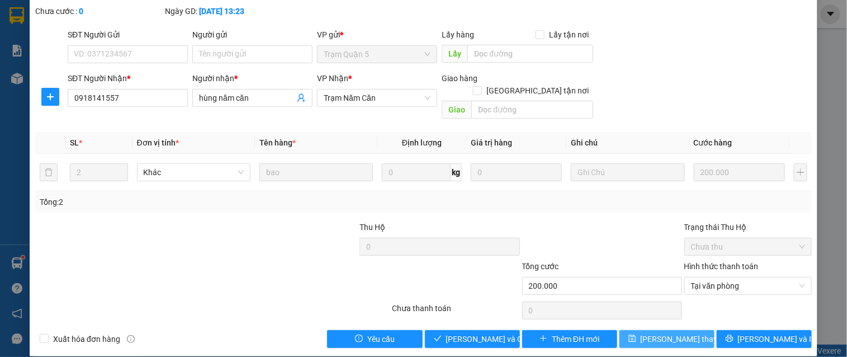 The image size is (847, 357). What do you see at coordinates (576, 339) in the screenshot?
I see `span: Thêm ĐH mới` at bounding box center [576, 339].